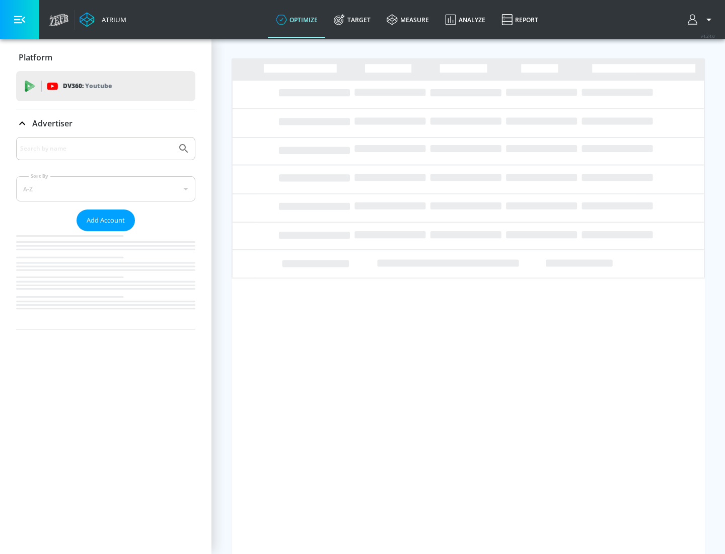 The width and height of the screenshot is (725, 554). I want to click on button: Add Account, so click(106, 220).